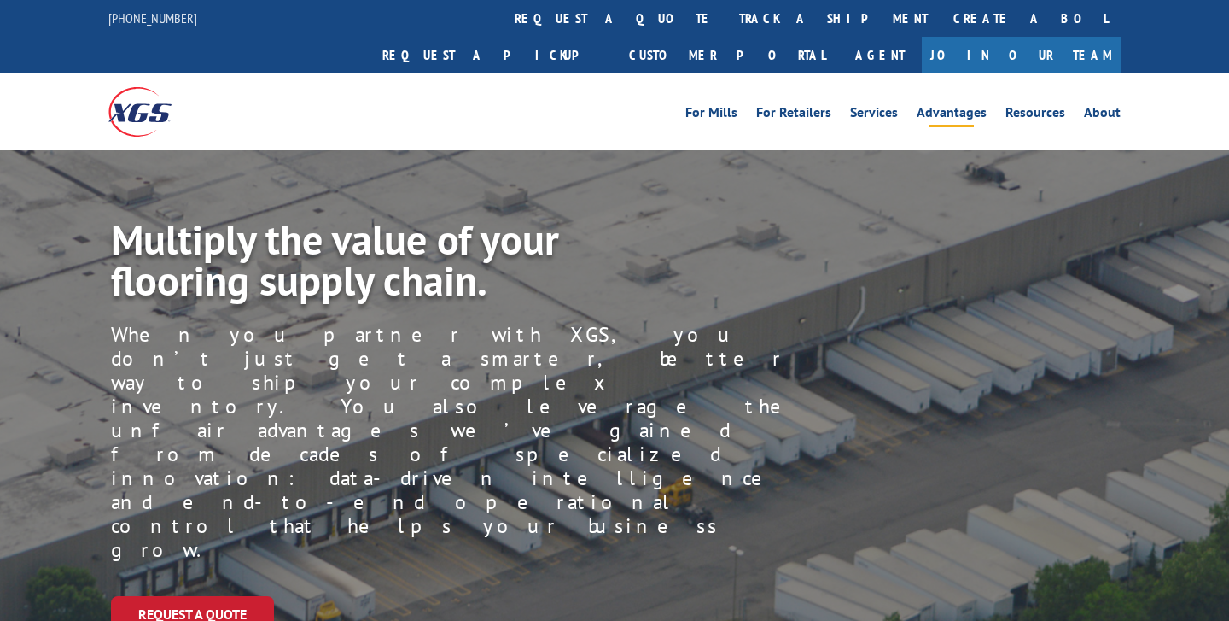  Describe the element at coordinates (952, 115) in the screenshot. I see `a: Advantages` at that location.